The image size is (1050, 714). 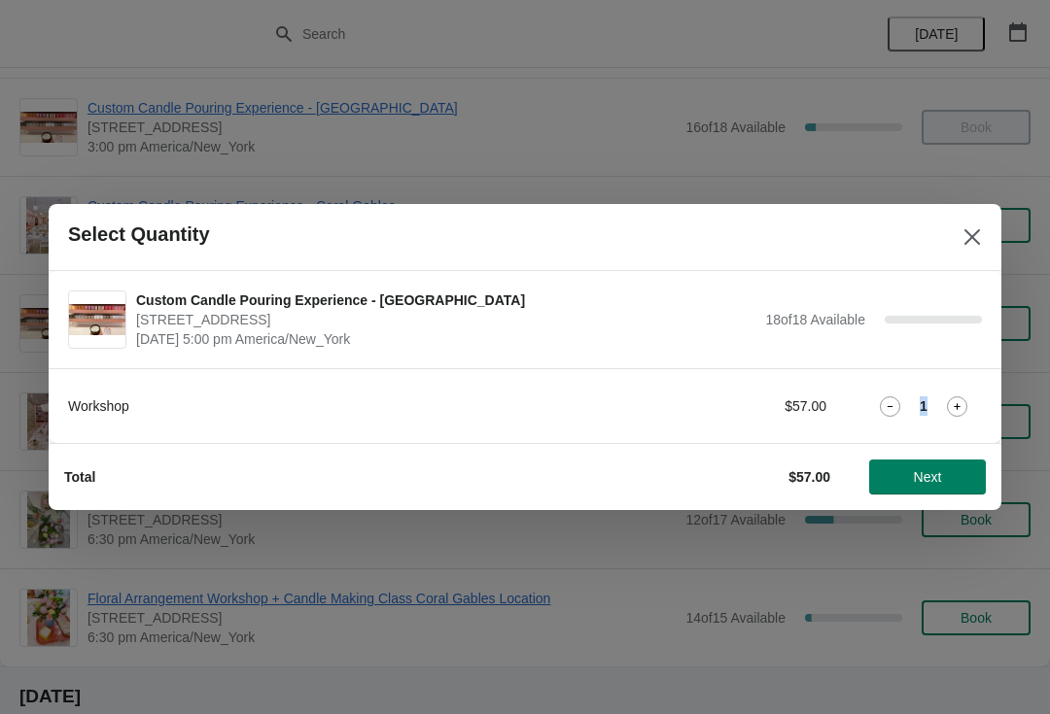 I want to click on div: Workshop, so click(x=337, y=406).